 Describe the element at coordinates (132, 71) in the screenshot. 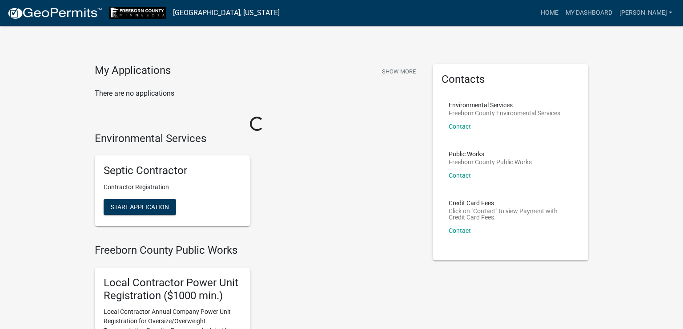

I see `h4: My Applications` at that location.